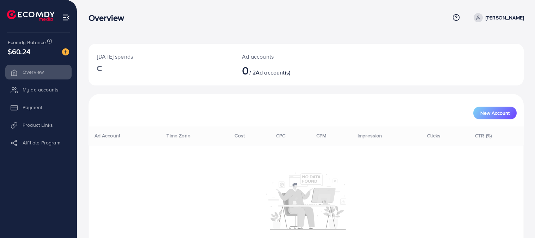 The image size is (535, 238). What do you see at coordinates (246, 70) in the screenshot?
I see `span: 0` at bounding box center [246, 70].